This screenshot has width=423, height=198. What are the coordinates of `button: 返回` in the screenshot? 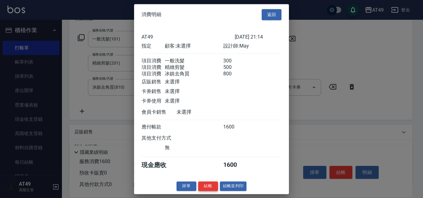 It's located at (271, 15).